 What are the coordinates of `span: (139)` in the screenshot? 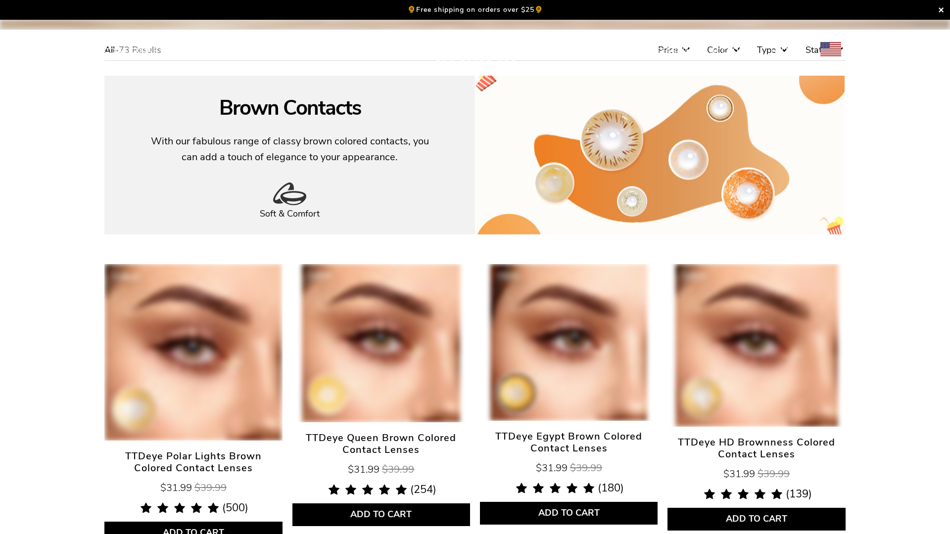 It's located at (799, 494).